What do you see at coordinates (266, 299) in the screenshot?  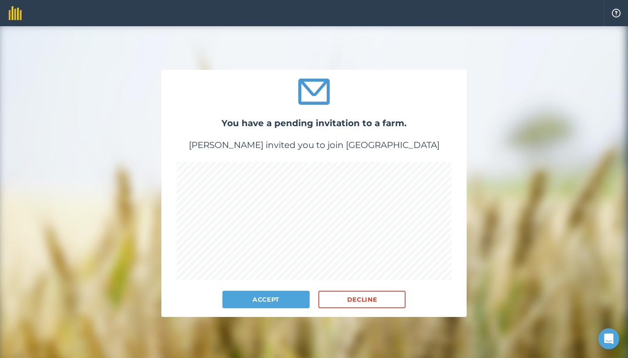 I see `button: Accept` at bounding box center [266, 299].